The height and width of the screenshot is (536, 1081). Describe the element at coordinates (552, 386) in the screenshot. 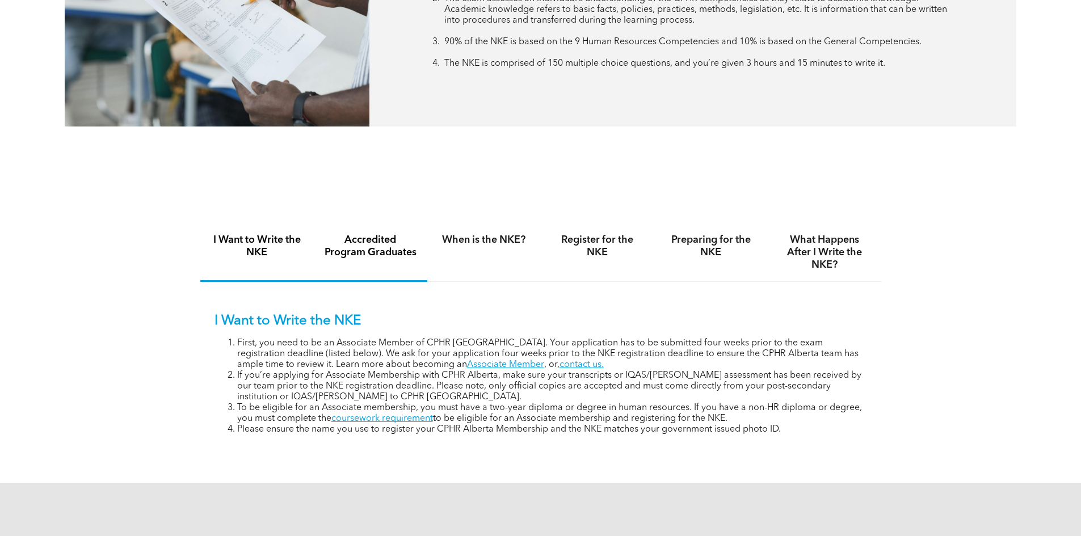

I see `li: If you’re applying for Associate Membership with CPHR Alberta, make sure your transcripts or IQAS...` at that location.